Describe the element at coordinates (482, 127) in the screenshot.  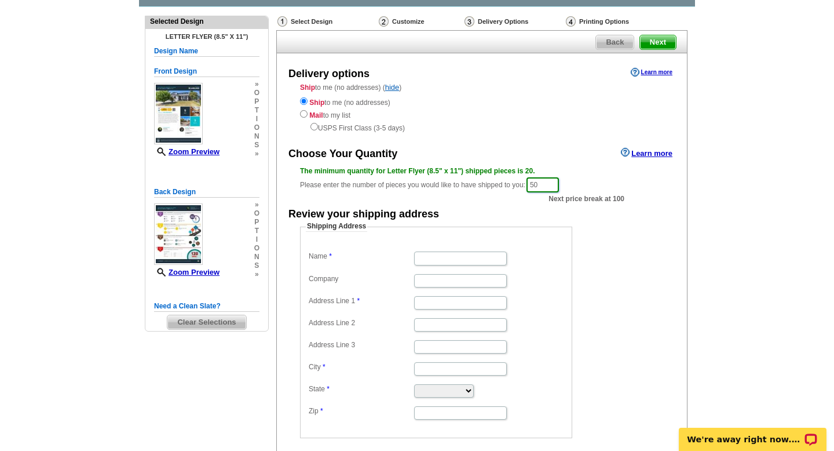
I see `div: USPS First Class (3-5 days)` at that location.